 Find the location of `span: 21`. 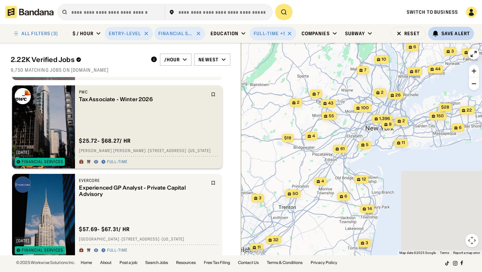

span: 21 is located at coordinates (472, 52).